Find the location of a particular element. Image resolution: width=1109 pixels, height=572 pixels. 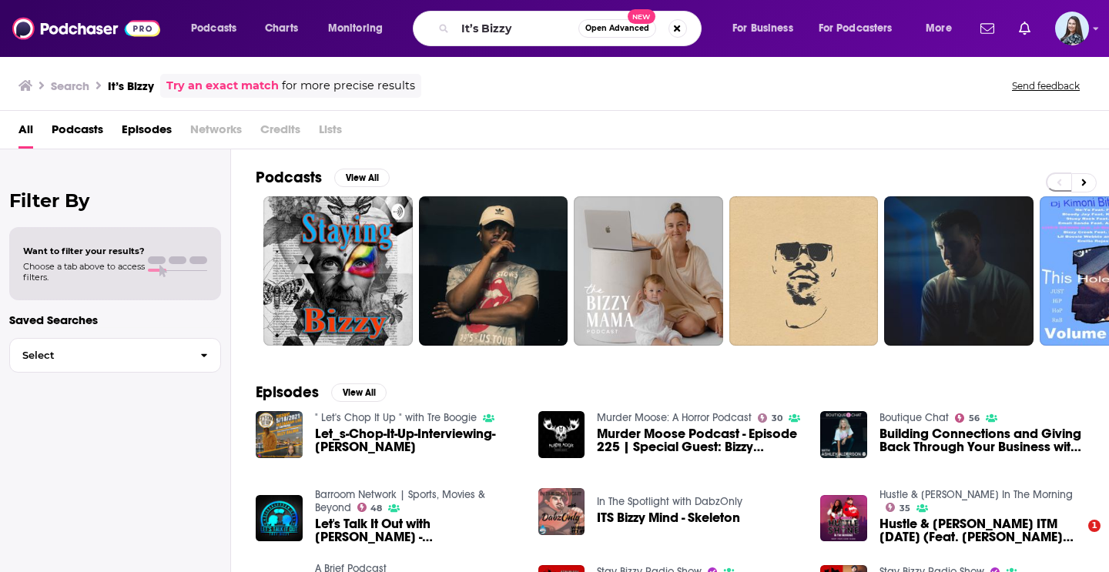

span: Lists is located at coordinates (330, 132).